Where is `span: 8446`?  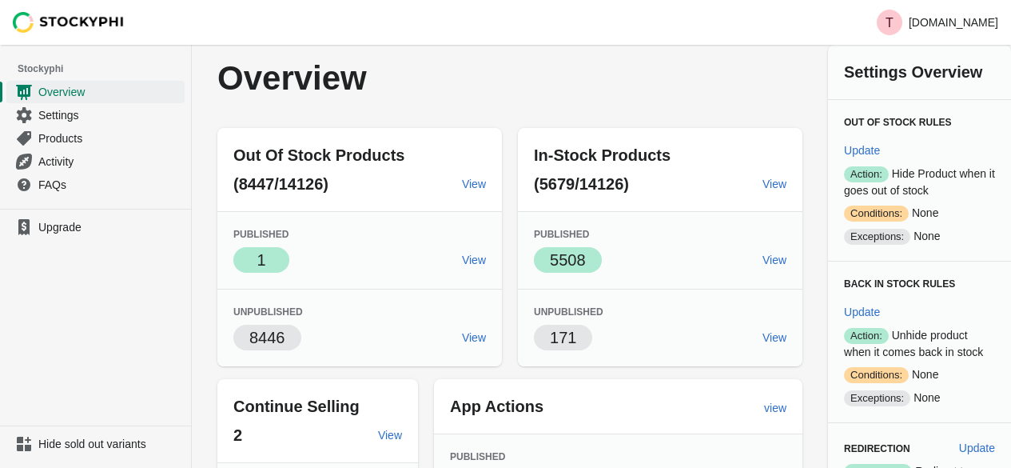
span: 8446 is located at coordinates (267, 337).